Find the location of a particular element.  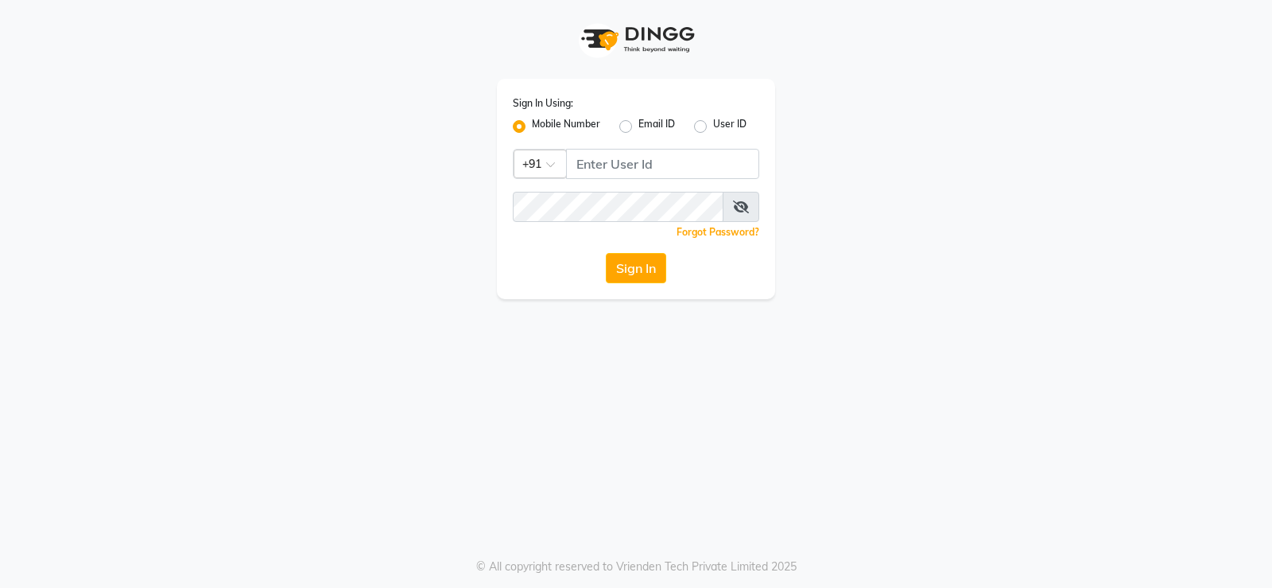

label: User ID is located at coordinates (730, 126).